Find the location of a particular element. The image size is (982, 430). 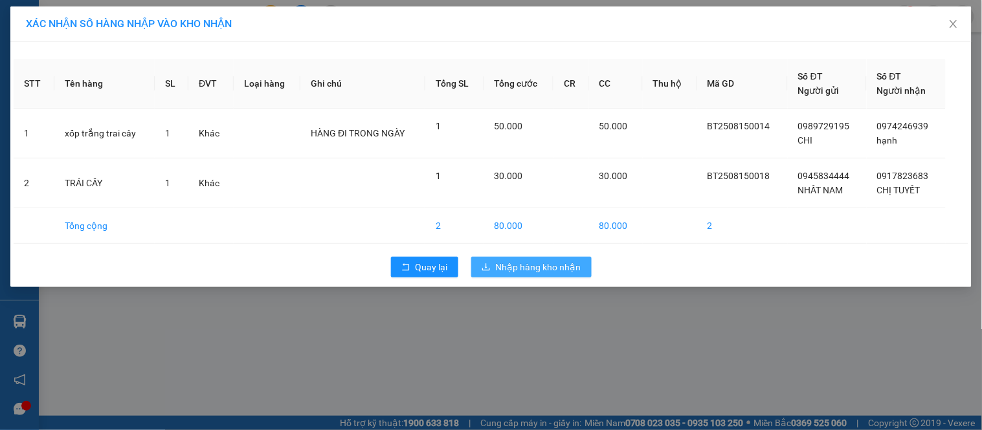

span: Người gửi is located at coordinates (819, 91).